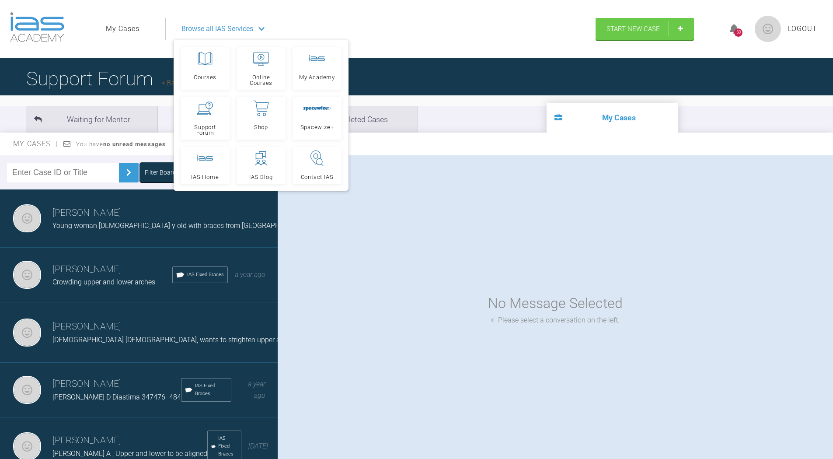  I want to click on span: Contact IAS, so click(317, 177).